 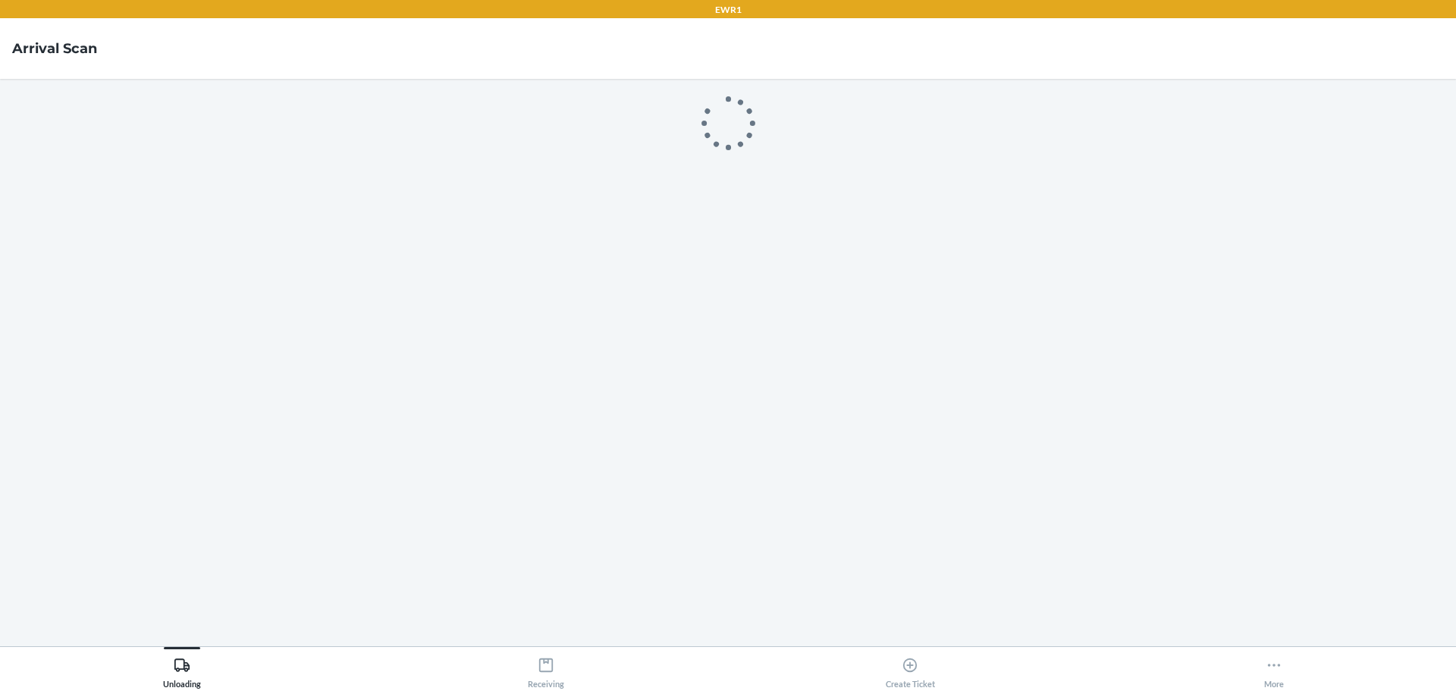 I want to click on h4: Arrival Scan, so click(x=55, y=49).